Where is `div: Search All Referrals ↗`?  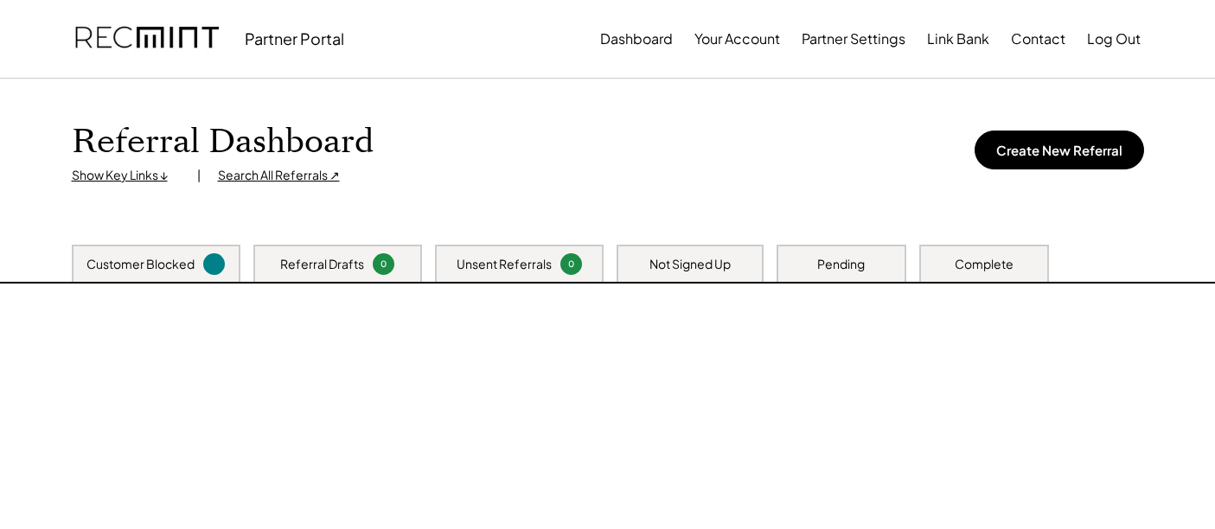 div: Search All Referrals ↗ is located at coordinates (279, 176).